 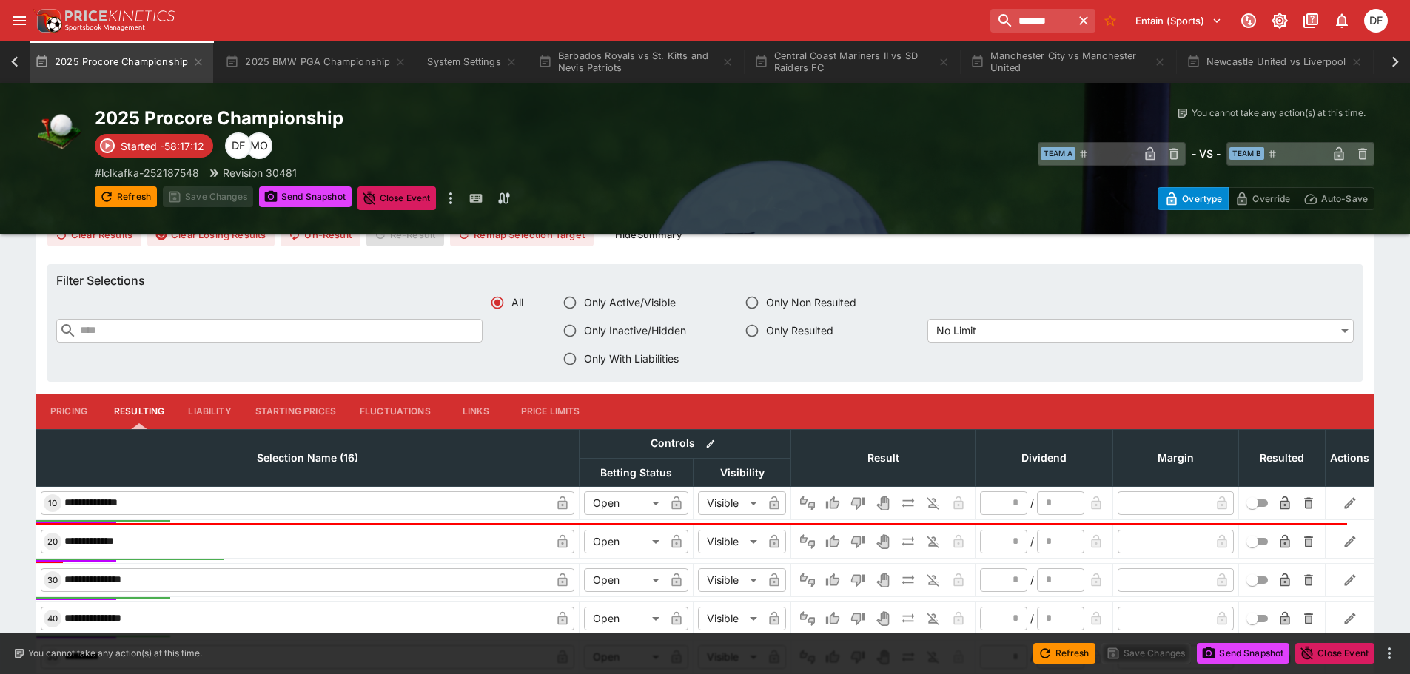 I want to click on span: Team B, so click(x=1246, y=153).